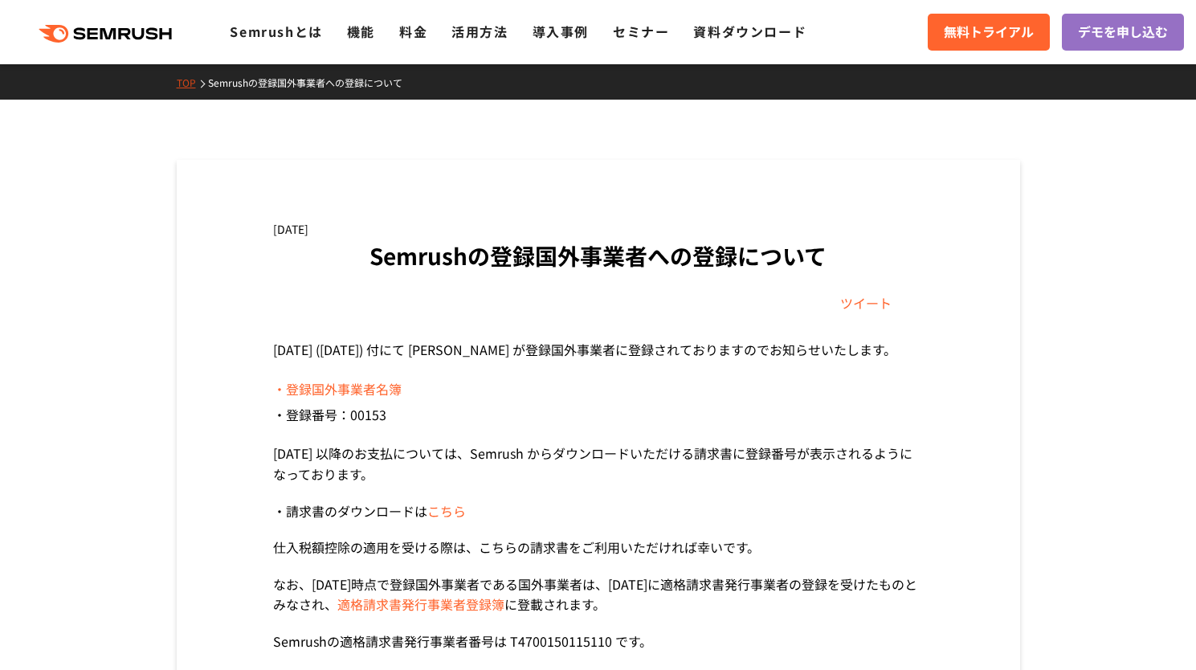 The width and height of the screenshot is (1196, 670). I want to click on a: 料金, so click(413, 31).